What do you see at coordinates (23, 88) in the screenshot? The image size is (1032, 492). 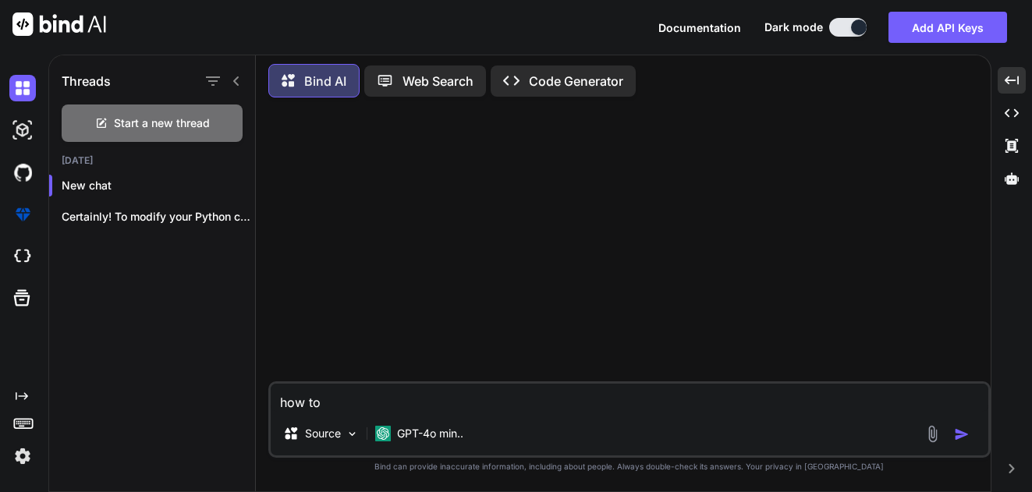 I see `img: darkChat` at bounding box center [23, 88].